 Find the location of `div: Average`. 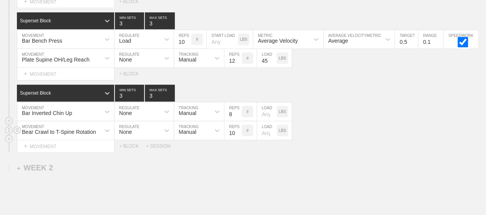

div: Average is located at coordinates (338, 41).